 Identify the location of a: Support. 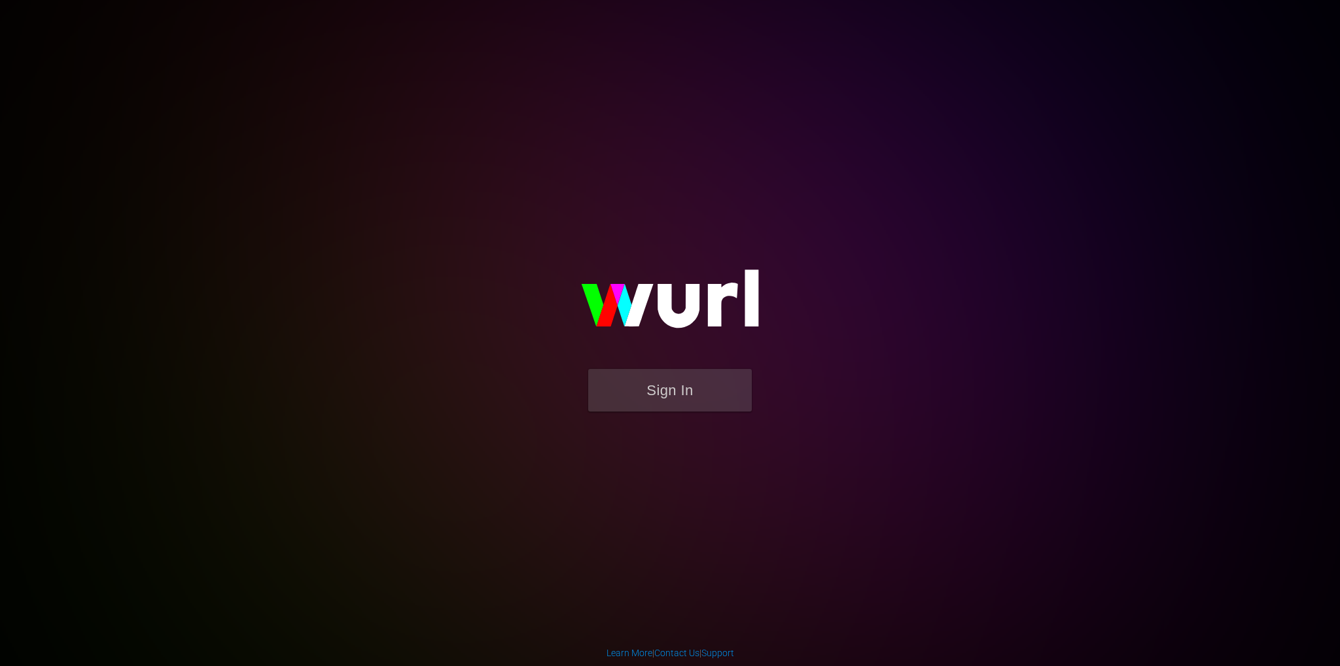
(718, 653).